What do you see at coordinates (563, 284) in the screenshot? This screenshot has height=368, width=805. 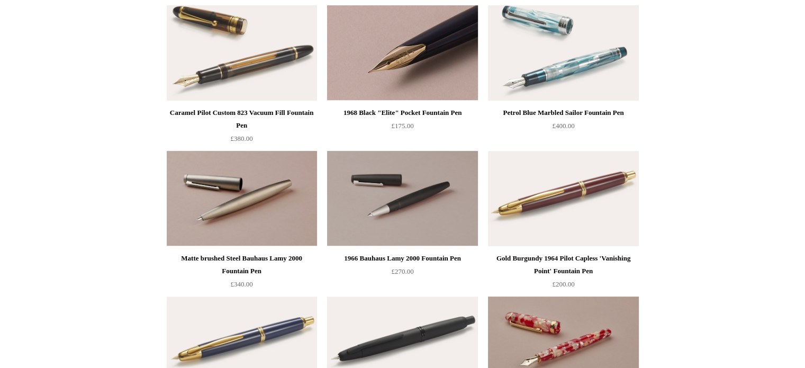 I see `span: £200.00` at bounding box center [563, 284].